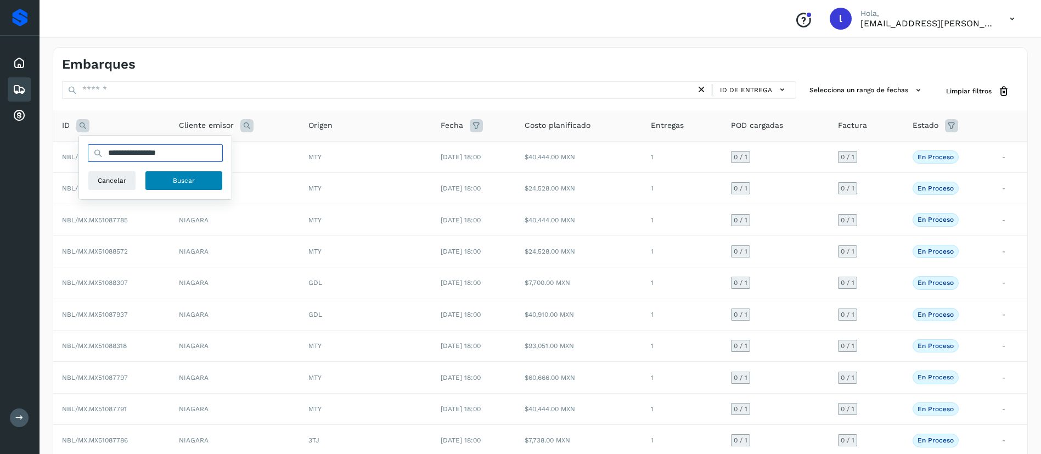  Describe the element at coordinates (978, 91) in the screenshot. I see `button: Limpiar filtros` at that location.